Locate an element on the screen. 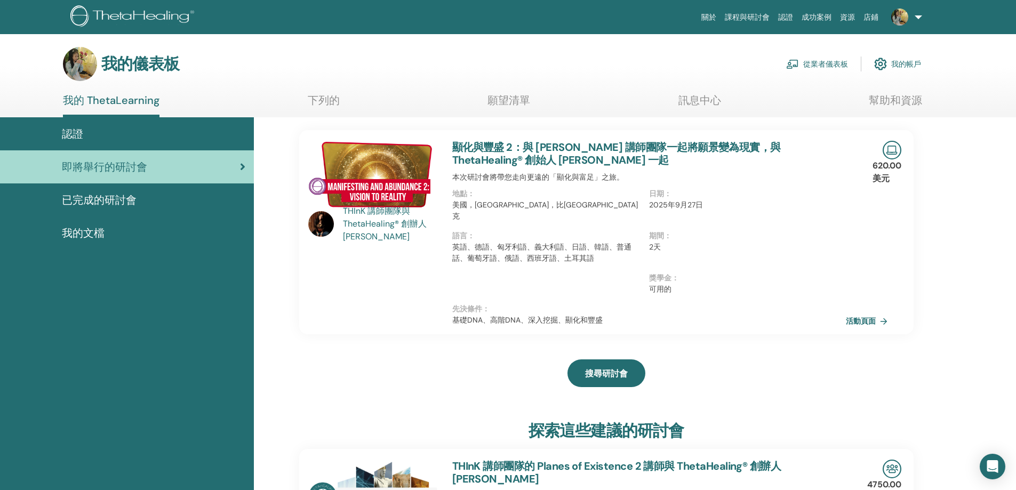 This screenshot has height=490, width=1016. a: 我的帳戶 is located at coordinates (897, 64).